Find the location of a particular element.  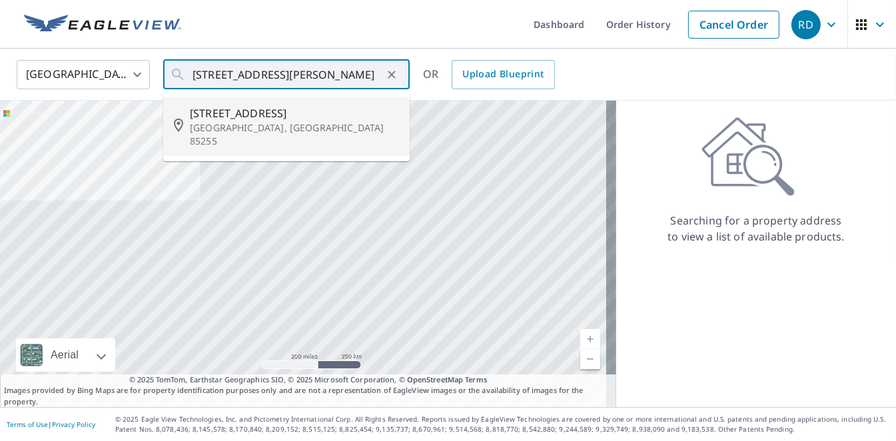

div: Aerial is located at coordinates (65, 355).